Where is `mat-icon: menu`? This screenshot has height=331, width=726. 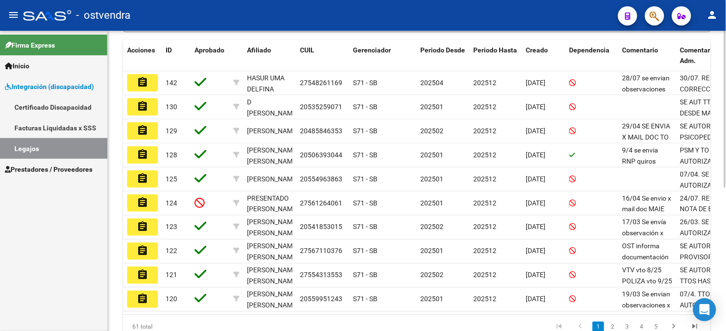
mat-icon: menu is located at coordinates (13, 15).